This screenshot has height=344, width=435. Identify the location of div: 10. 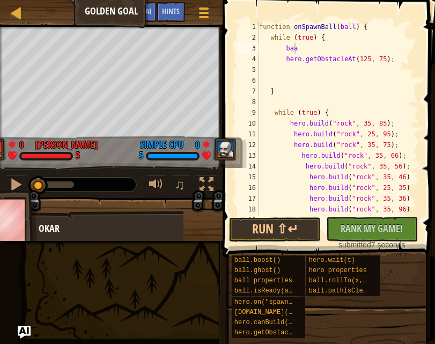
(248, 123).